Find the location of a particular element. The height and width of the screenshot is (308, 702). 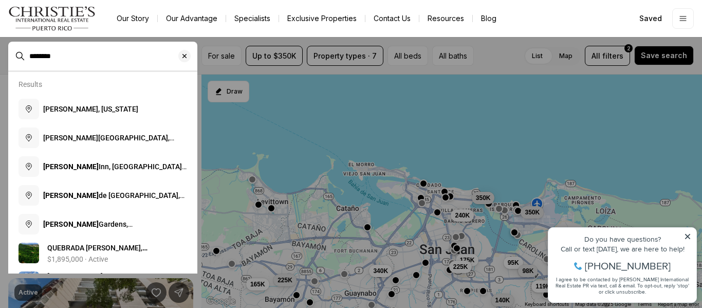

a: View details: QUEBRADA FAJARDO is located at coordinates (103, 253).